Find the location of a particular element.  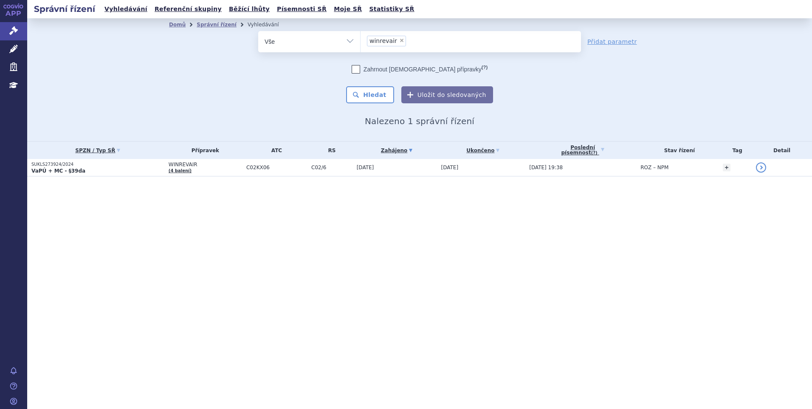

a: Správní řízení is located at coordinates (217, 25).